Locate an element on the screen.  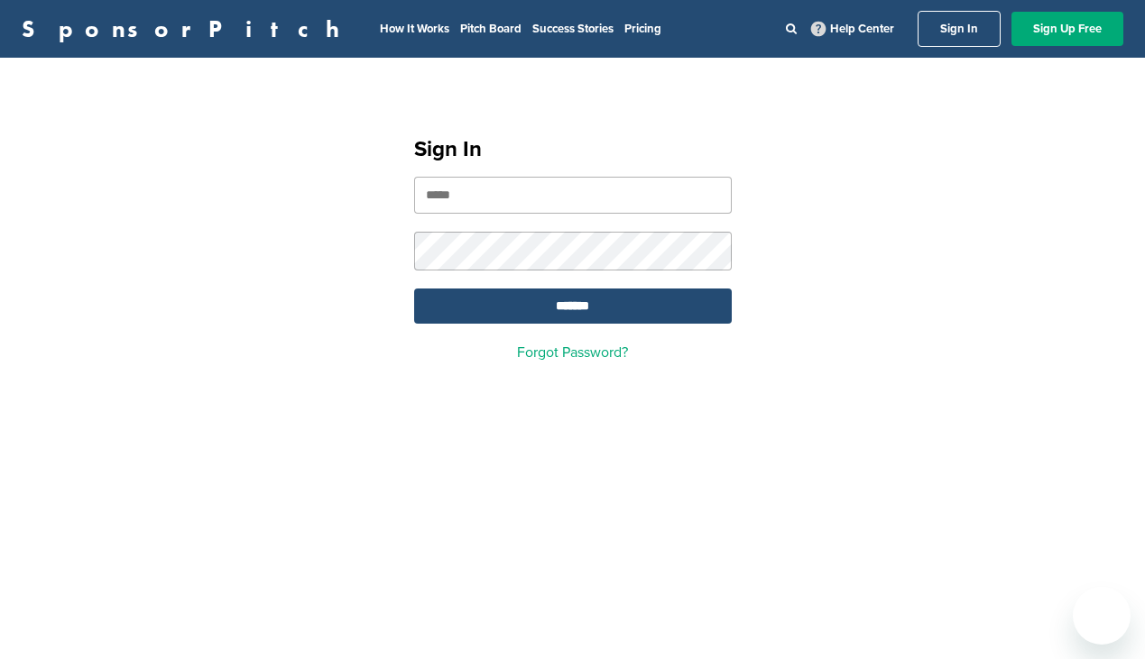
a: Success Stories is located at coordinates (573, 29).